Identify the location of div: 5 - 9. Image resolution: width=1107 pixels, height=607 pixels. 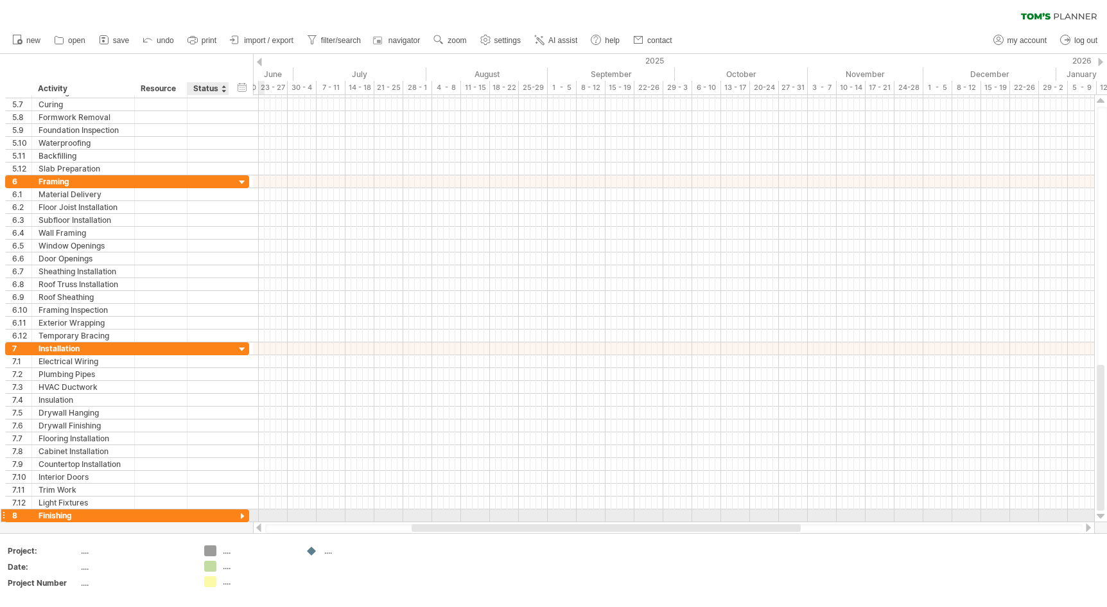
(1082, 87).